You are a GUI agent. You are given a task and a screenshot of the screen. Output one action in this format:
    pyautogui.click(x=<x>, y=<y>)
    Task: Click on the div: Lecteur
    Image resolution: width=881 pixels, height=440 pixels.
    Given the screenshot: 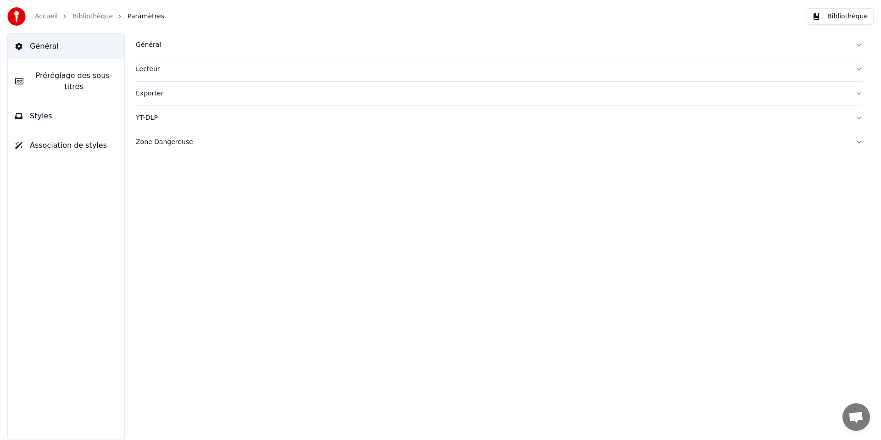 What is the action you would take?
    pyautogui.click(x=492, y=69)
    